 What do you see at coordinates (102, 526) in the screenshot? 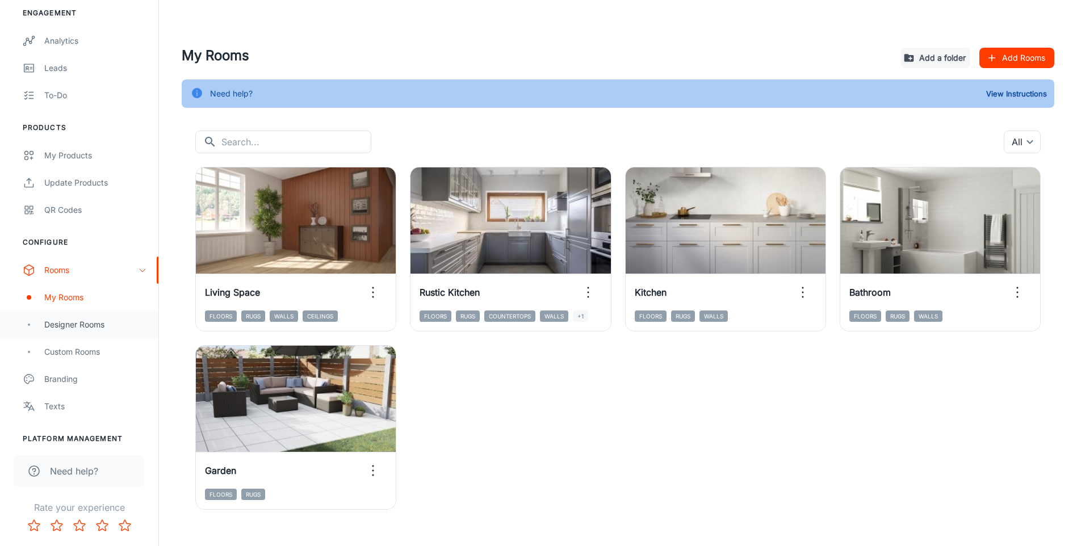
I see `button: Rate 4 star` at bounding box center [102, 526].